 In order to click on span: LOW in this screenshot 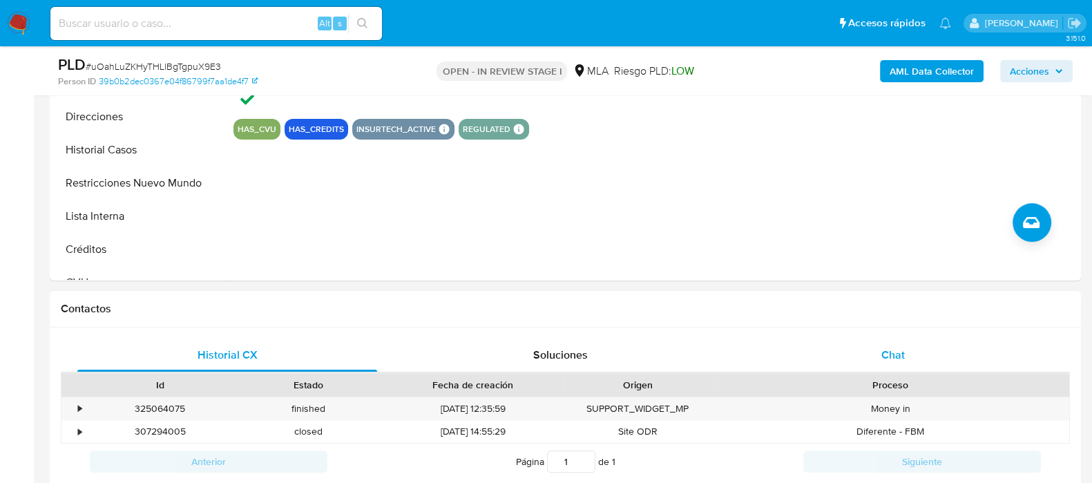, I will do `click(682, 70)`.